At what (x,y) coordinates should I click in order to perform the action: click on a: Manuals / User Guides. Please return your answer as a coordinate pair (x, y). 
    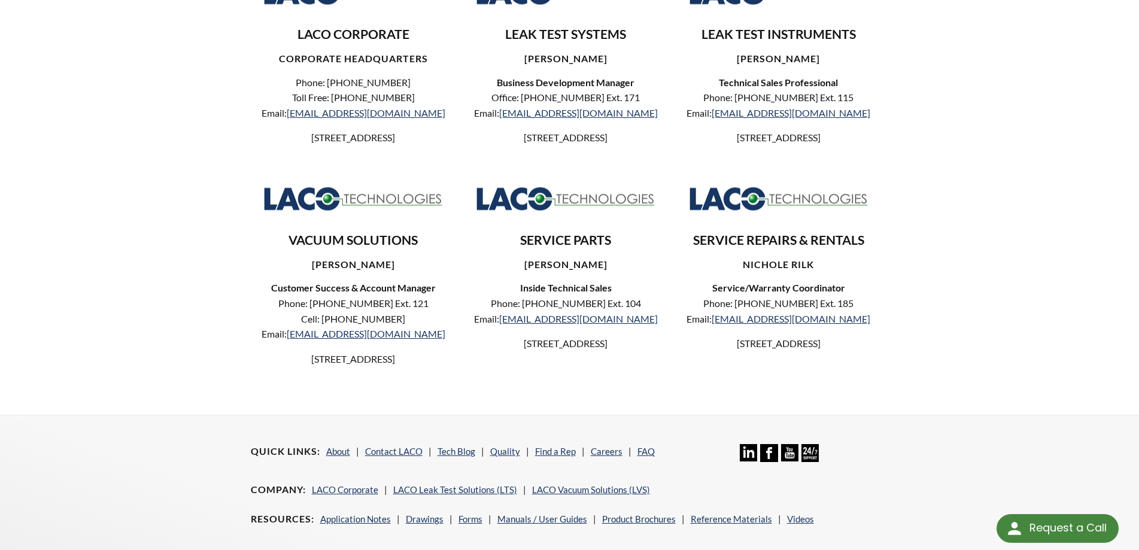
    Looking at the image, I should click on (542, 519).